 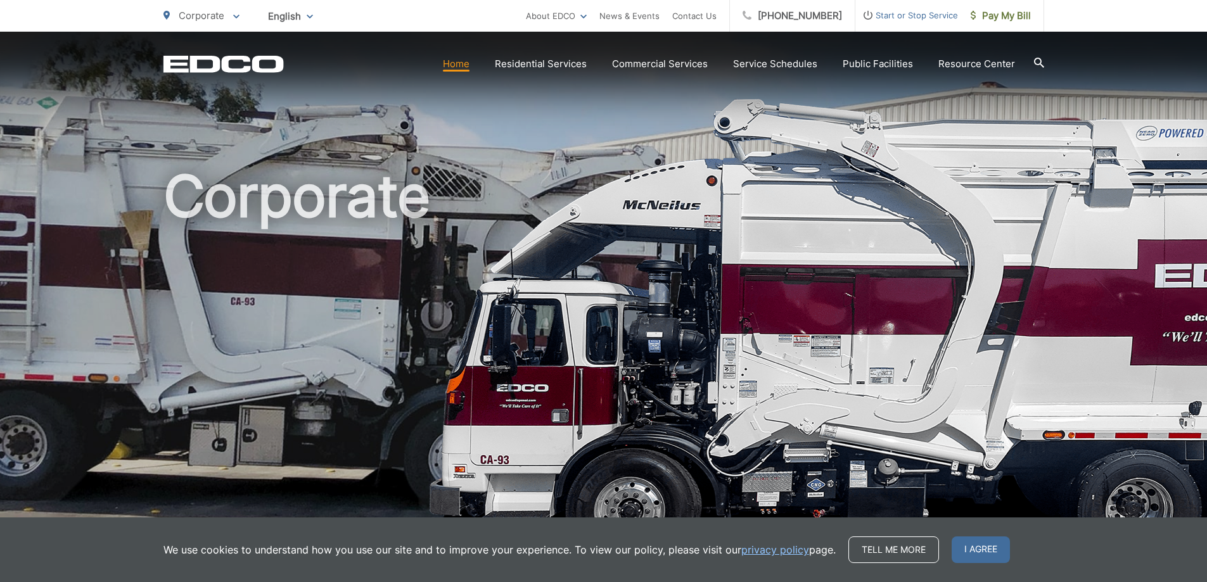 I want to click on span: Pay My Bill, so click(x=1001, y=16).